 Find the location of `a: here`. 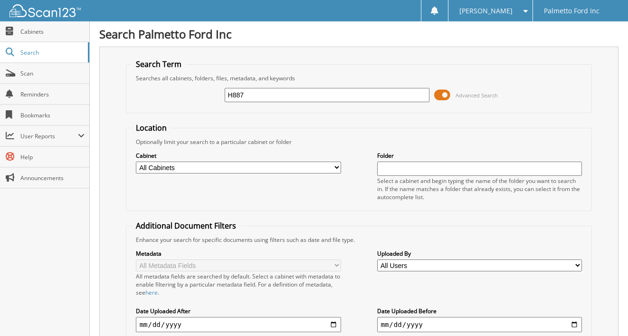

a: here is located at coordinates (151, 292).